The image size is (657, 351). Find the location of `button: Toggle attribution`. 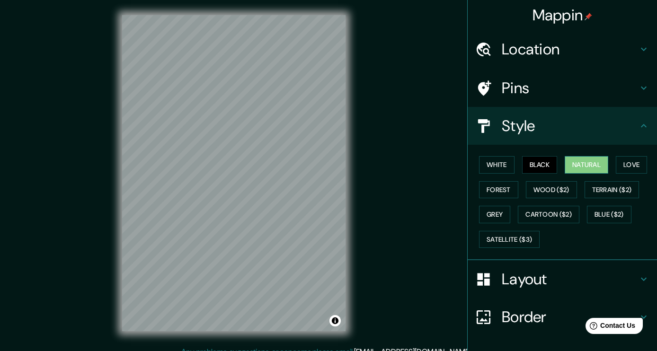

button: Toggle attribution is located at coordinates (335, 321).